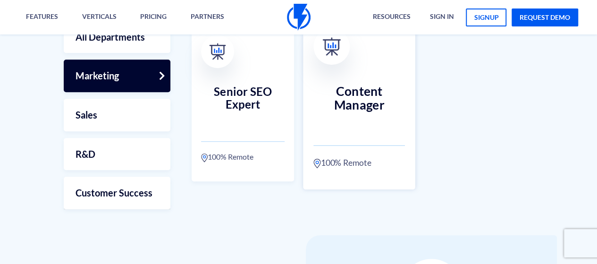 This screenshot has width=597, height=264. What do you see at coordinates (486, 17) in the screenshot?
I see `a: signup` at bounding box center [486, 17].